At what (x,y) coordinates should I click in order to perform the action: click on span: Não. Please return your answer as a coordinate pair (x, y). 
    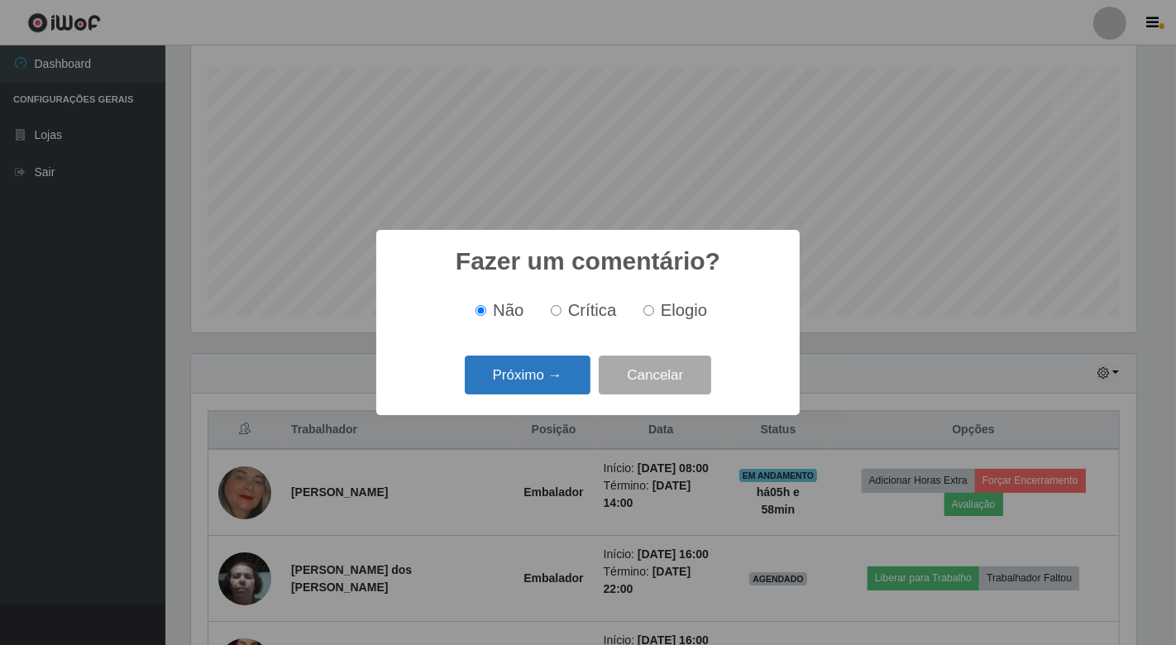
    Looking at the image, I should click on (508, 310).